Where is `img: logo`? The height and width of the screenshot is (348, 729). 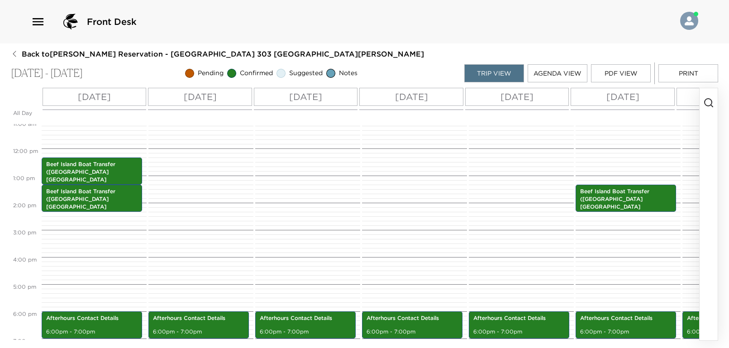
img: logo is located at coordinates (71, 22).